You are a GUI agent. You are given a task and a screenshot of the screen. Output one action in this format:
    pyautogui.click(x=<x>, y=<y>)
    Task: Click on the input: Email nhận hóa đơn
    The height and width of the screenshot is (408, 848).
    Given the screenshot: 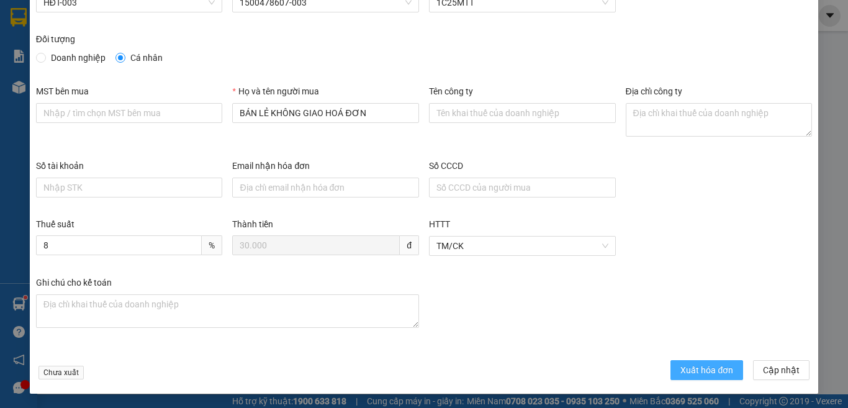 What is the action you would take?
    pyautogui.click(x=325, y=187)
    